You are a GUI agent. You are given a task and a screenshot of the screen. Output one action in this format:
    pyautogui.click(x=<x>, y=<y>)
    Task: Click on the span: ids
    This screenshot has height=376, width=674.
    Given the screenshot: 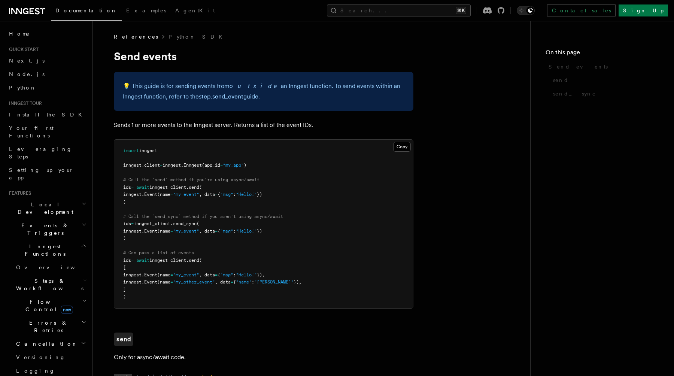 What is the action you would take?
    pyautogui.click(x=127, y=187)
    